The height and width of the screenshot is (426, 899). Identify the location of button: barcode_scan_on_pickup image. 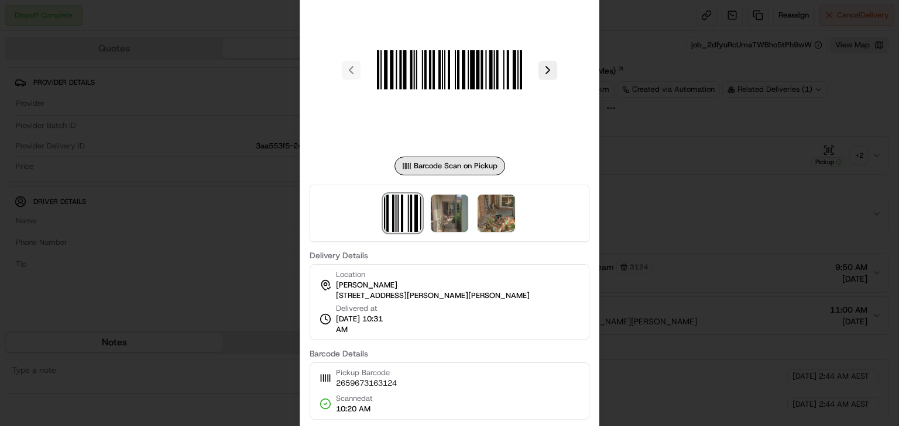
(402, 214).